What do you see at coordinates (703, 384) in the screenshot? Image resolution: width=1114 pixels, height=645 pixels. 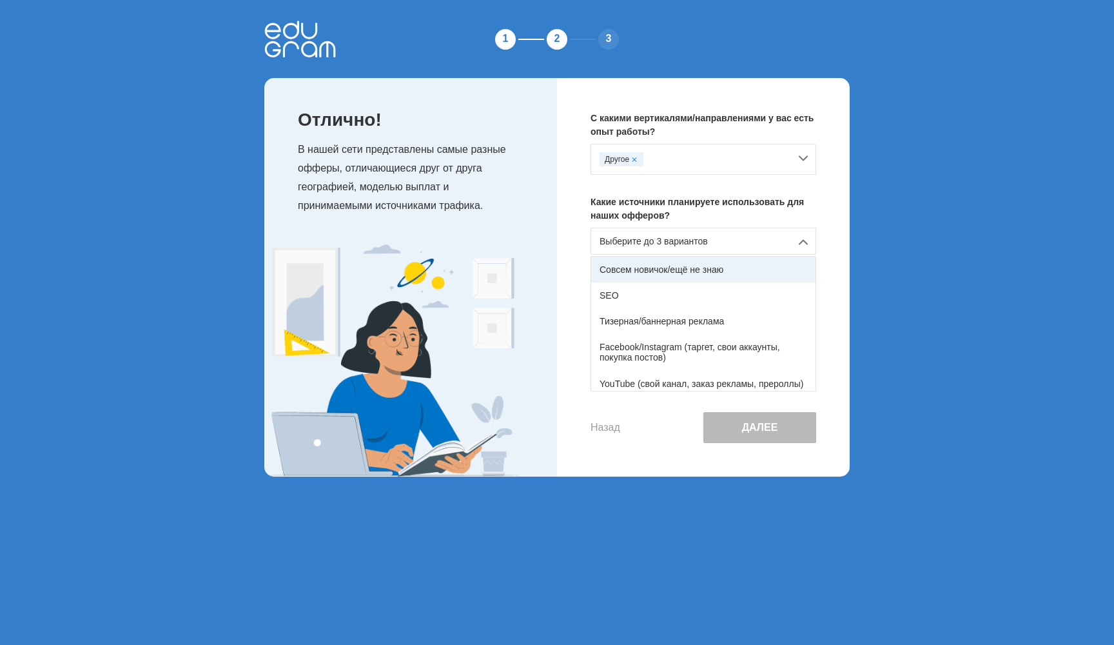 I see `div: YouTube (свой канал, заказ рекламы, прероллы)` at bounding box center [703, 384].